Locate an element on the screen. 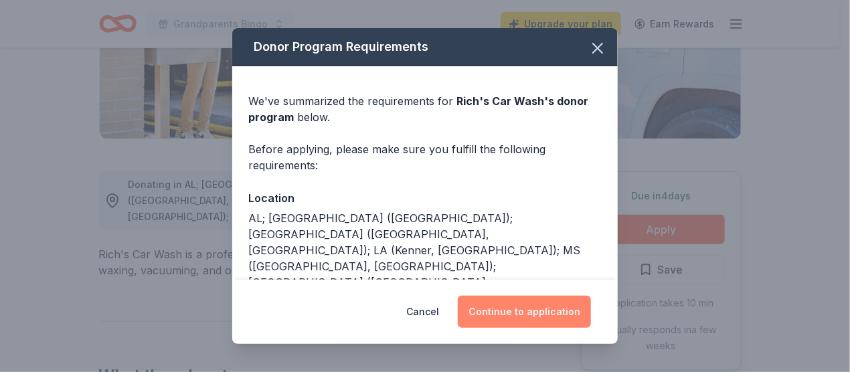 This screenshot has width=850, height=372. div: We've summarized the requirements for below. is located at coordinates (425, 109).